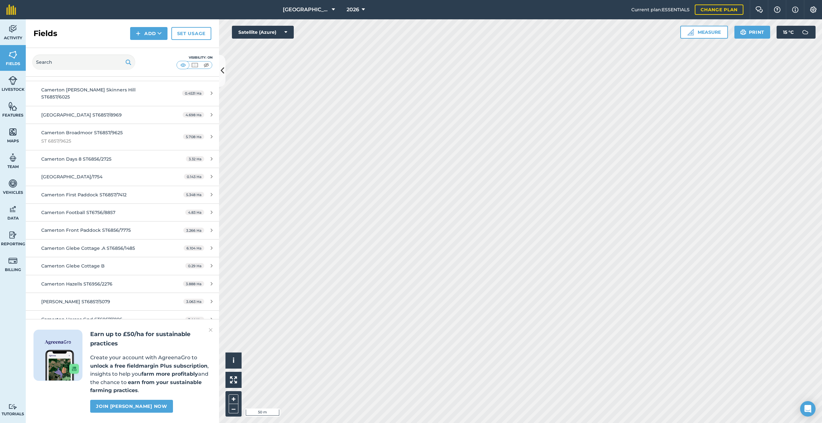 This screenshot has height=423, width=822. I want to click on span: 2026, so click(353, 10).